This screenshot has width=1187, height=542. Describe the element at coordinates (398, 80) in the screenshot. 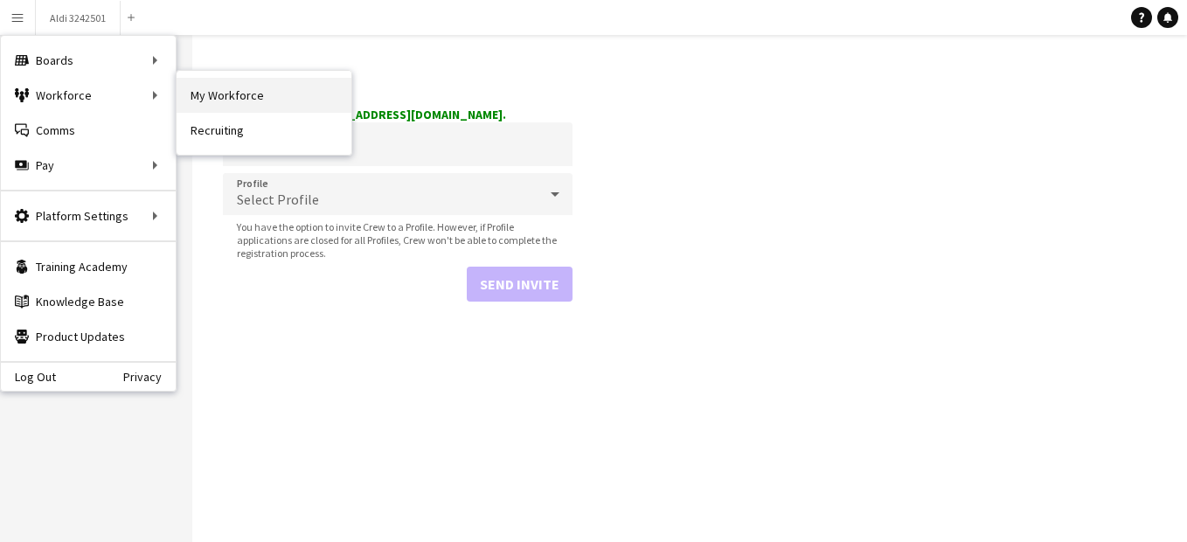

I see `h1: Invite contact` at that location.